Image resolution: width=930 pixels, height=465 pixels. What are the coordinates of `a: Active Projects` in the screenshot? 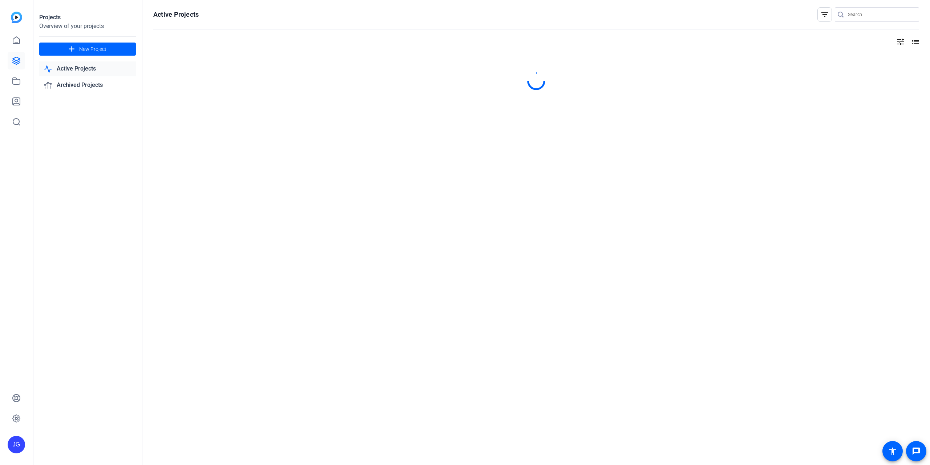 It's located at (88, 69).